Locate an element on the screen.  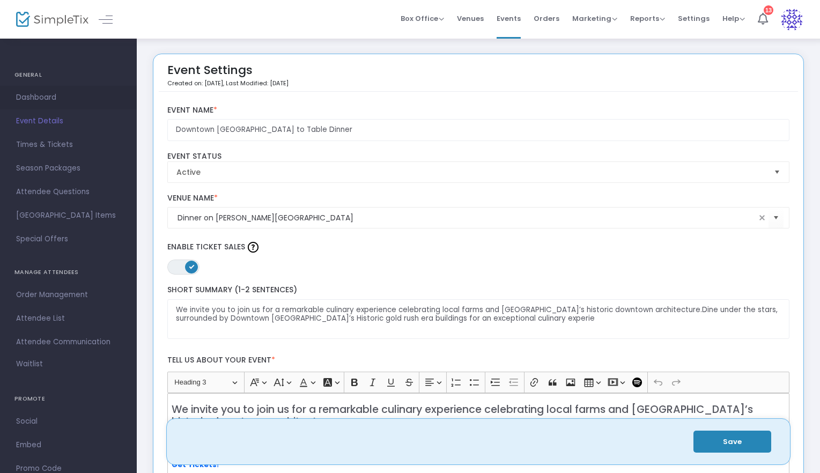
span: Waitlist is located at coordinates (29, 364).